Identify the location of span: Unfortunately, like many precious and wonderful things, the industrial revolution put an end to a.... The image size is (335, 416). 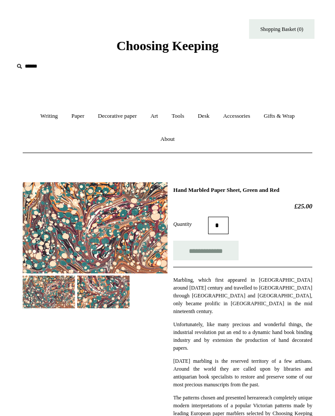
(243, 336).